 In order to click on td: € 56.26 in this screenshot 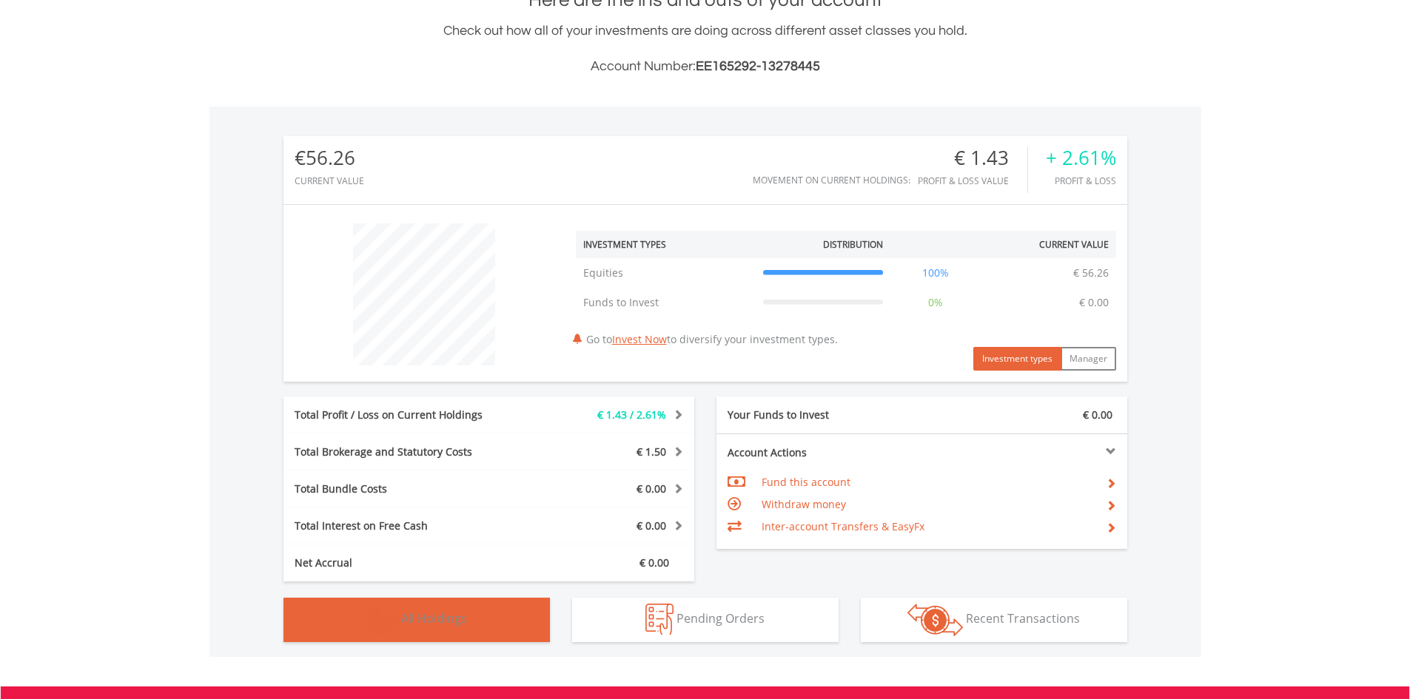, I will do `click(1091, 273)`.